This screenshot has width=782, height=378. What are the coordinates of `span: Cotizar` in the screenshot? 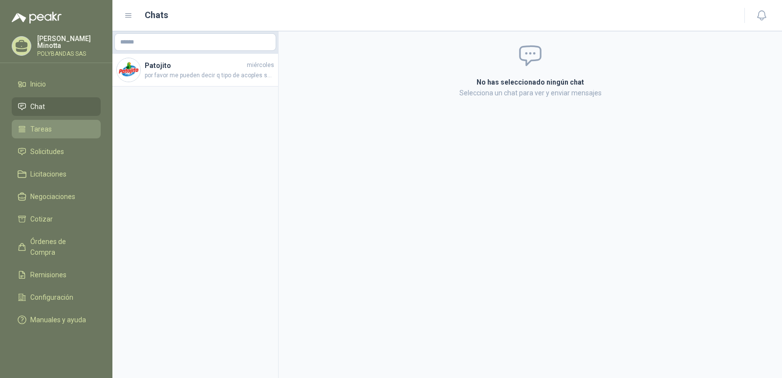 It's located at (42, 219).